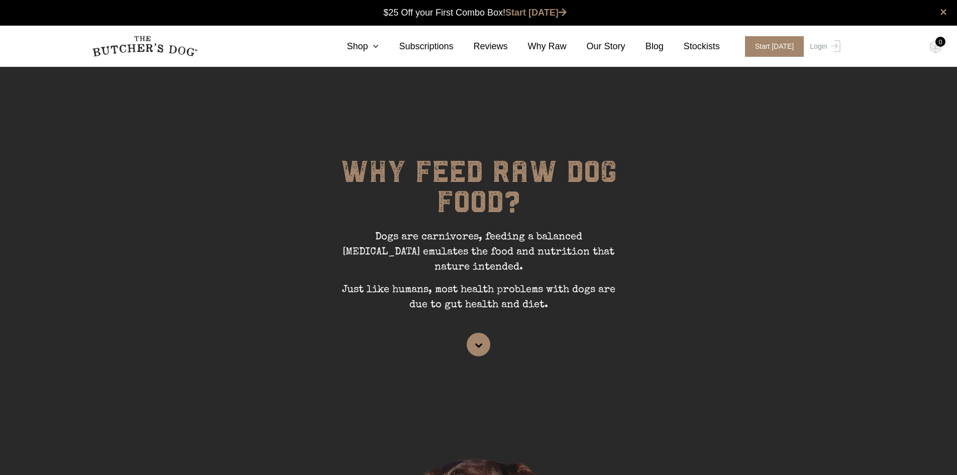 Image resolution: width=957 pixels, height=475 pixels. Describe the element at coordinates (479, 193) in the screenshot. I see `h1: WHY FEED RAW DOG FOOD?` at that location.